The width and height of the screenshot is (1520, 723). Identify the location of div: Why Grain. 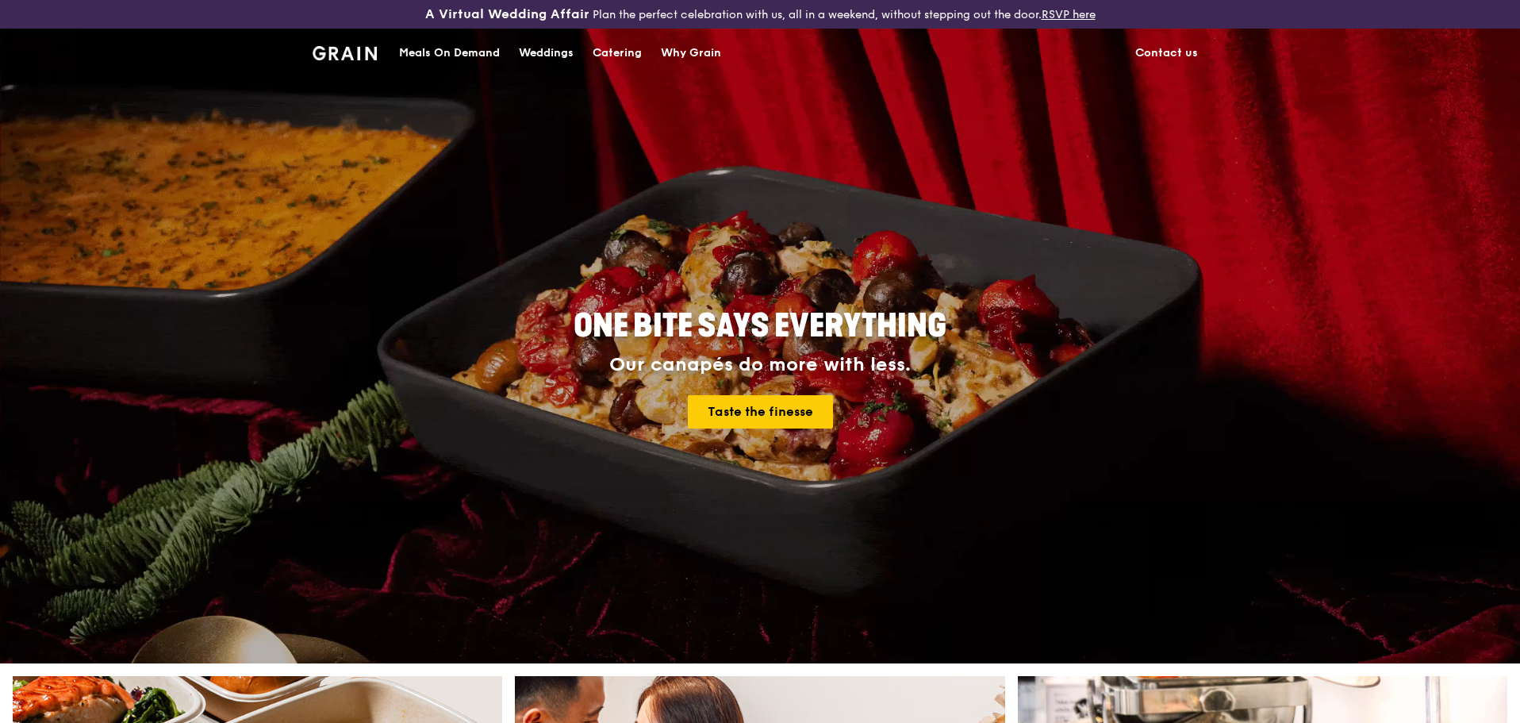
(691, 53).